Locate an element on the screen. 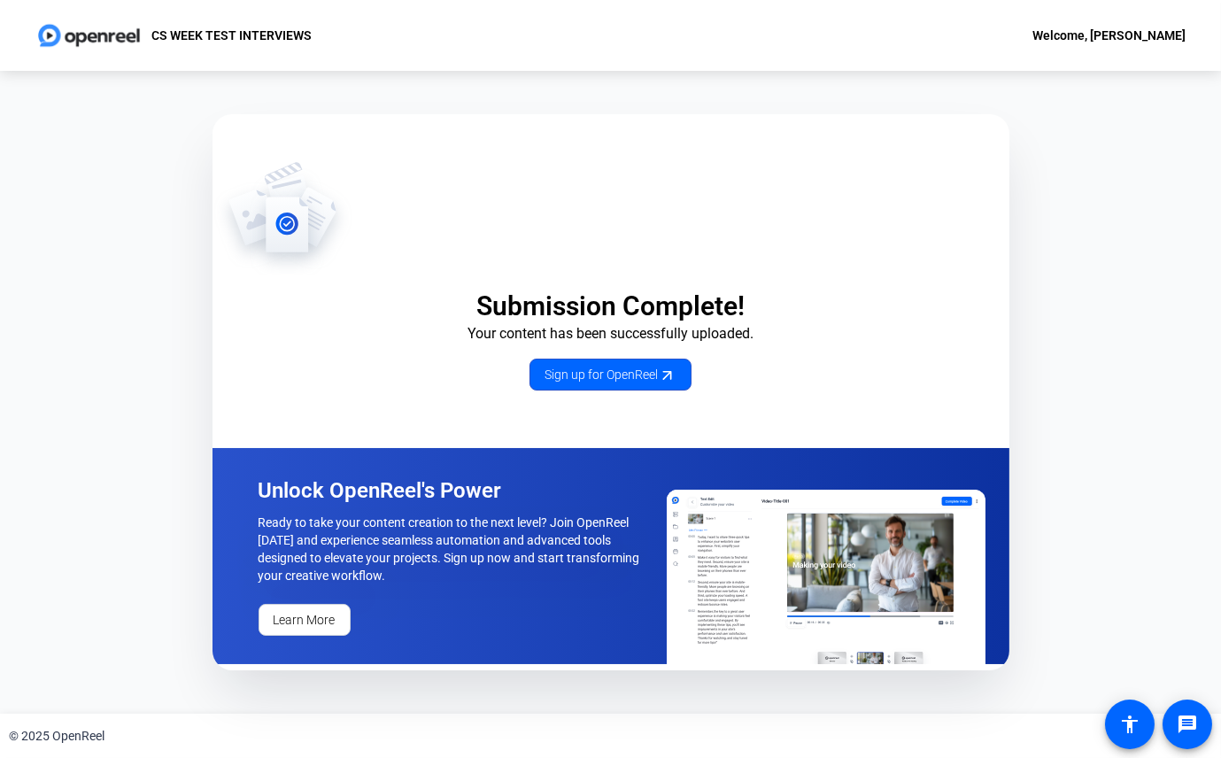 The height and width of the screenshot is (758, 1221). p: Unlock OpenReel's Power is located at coordinates (453, 491).